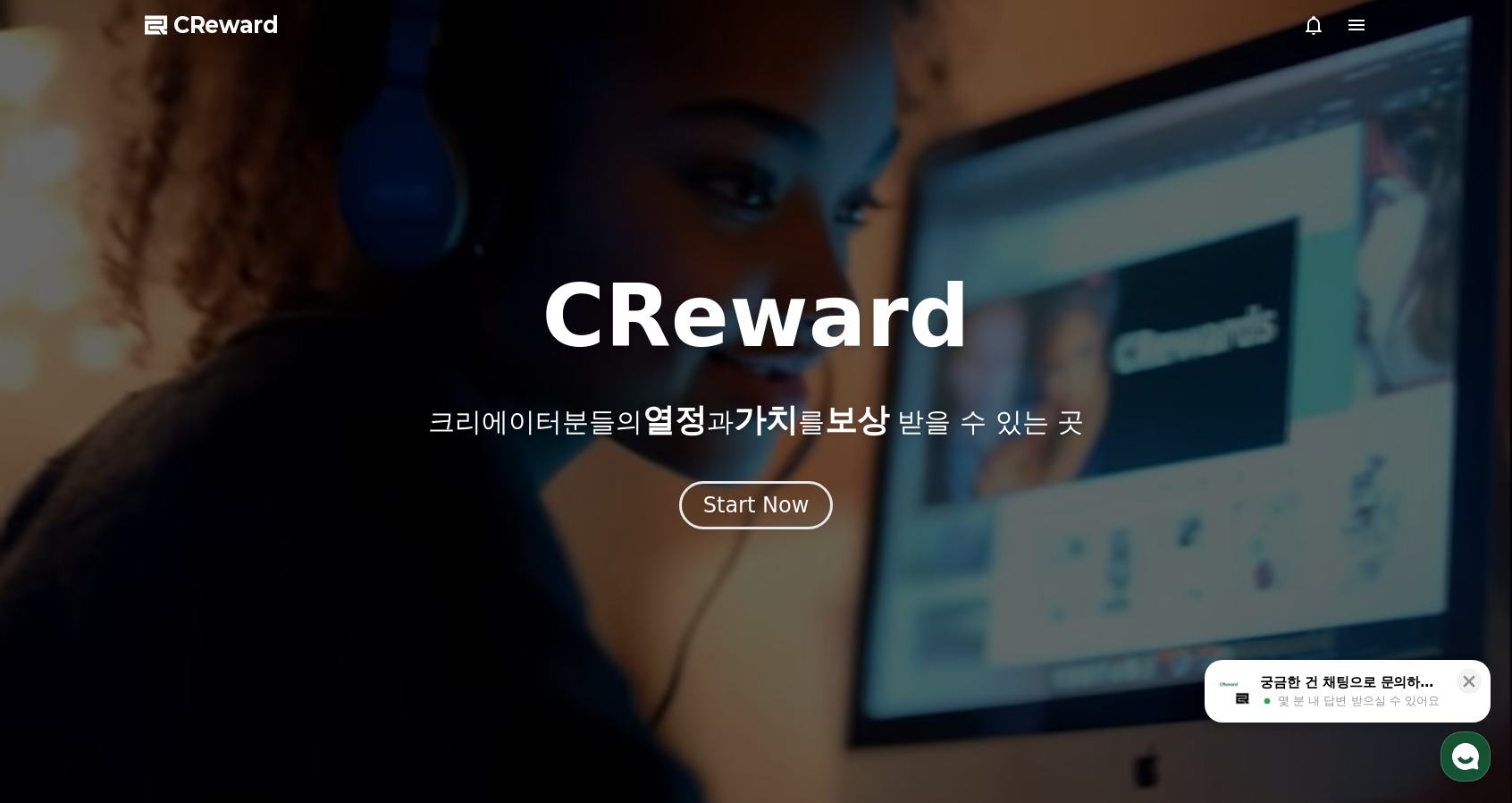 The width and height of the screenshot is (1512, 803). What do you see at coordinates (756, 507) in the screenshot?
I see `a: Start Now` at bounding box center [756, 507].